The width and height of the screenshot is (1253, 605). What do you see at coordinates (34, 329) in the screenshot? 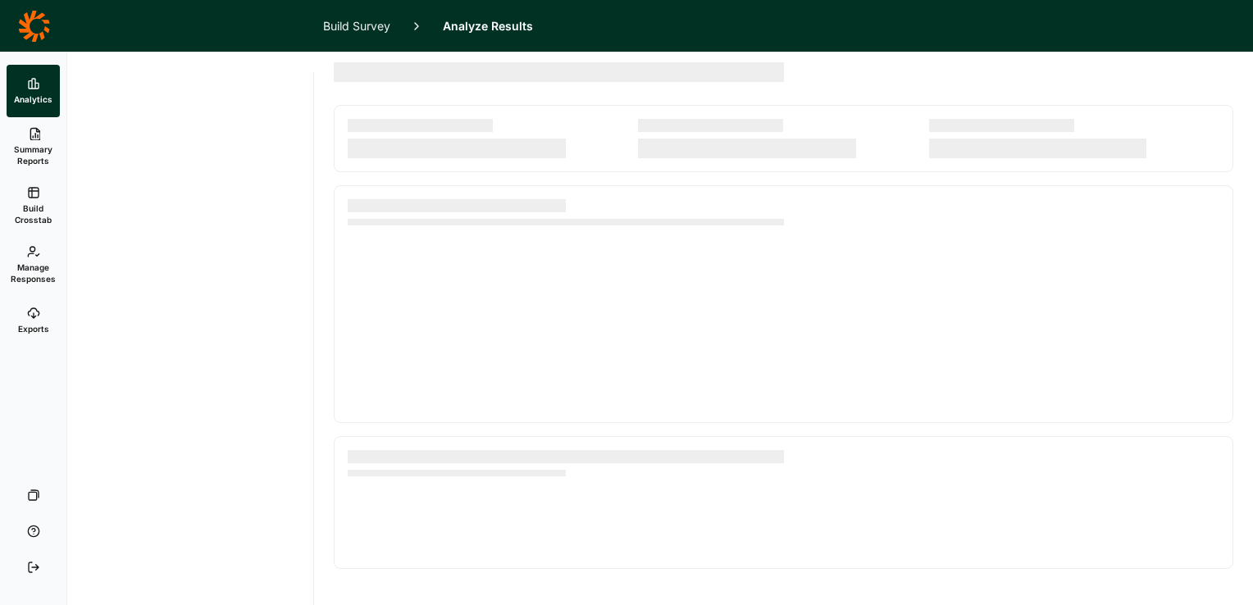
I see `span: Exports` at bounding box center [34, 329].